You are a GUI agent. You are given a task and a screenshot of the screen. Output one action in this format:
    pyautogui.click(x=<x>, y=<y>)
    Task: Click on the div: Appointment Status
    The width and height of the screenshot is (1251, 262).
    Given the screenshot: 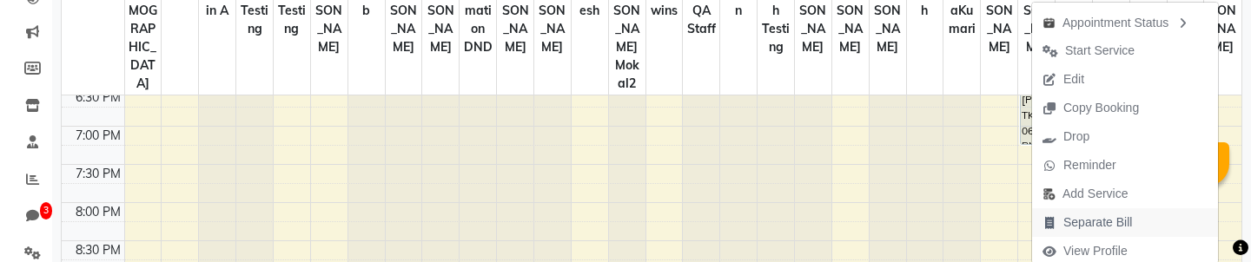 What is the action you would take?
    pyautogui.click(x=1125, y=22)
    